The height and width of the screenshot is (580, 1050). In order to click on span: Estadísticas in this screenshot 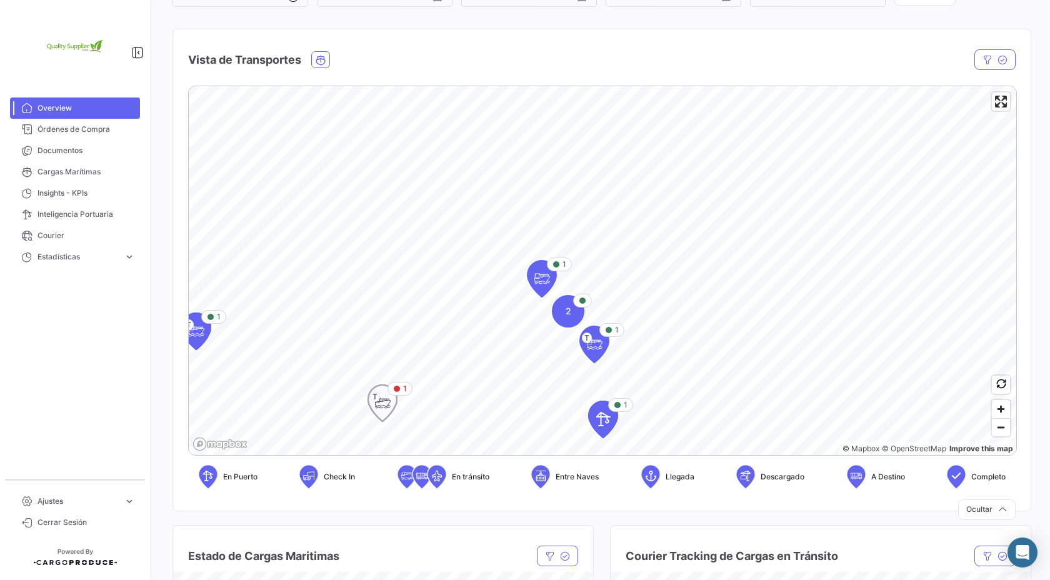, I will do `click(78, 257)`.